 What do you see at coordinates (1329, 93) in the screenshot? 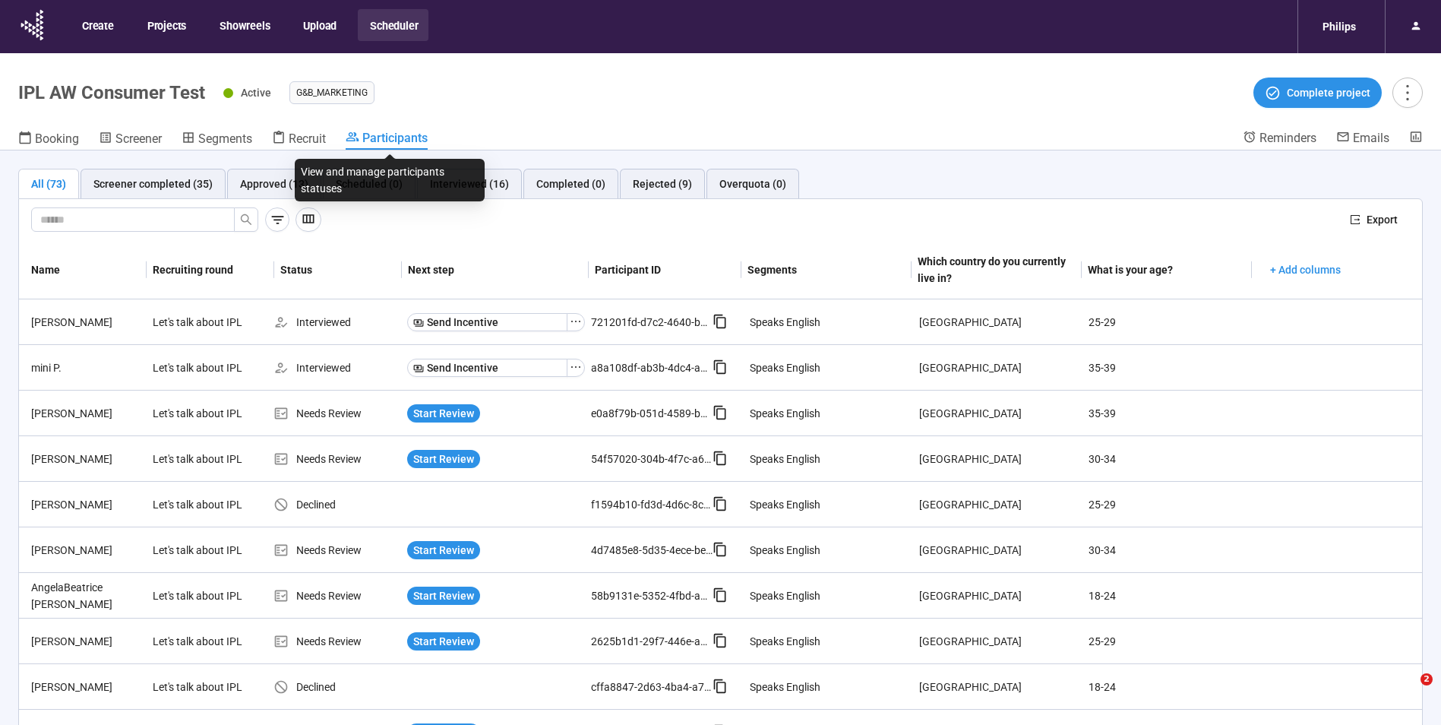
I see `span: Complete project` at bounding box center [1329, 93].